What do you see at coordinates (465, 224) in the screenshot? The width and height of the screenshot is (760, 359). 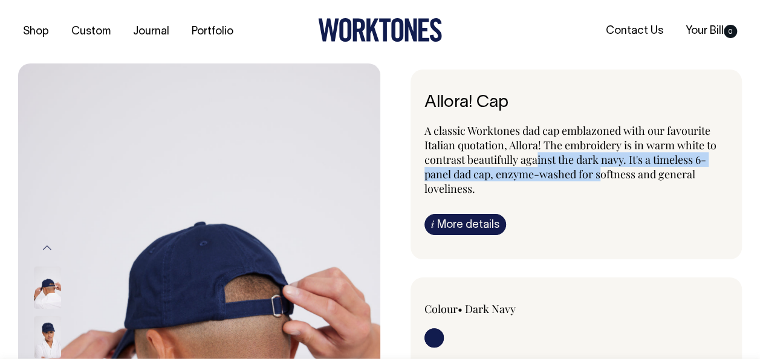 I see `a: iMore details` at bounding box center [465, 224].